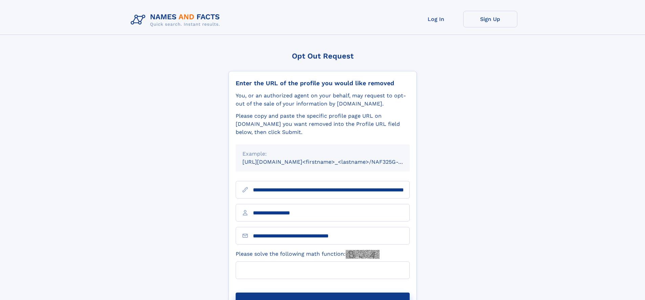 The image size is (645, 300). What do you see at coordinates (177, 20) in the screenshot?
I see `img: Logo Names and Facts` at bounding box center [177, 20].